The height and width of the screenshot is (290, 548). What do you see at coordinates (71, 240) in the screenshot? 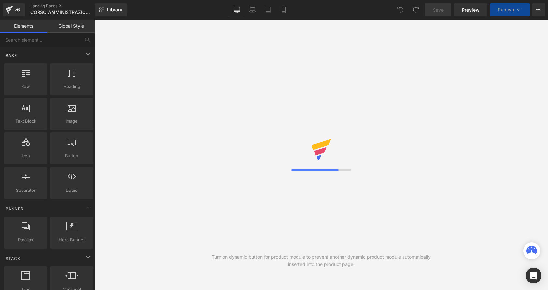
I see `span: Hero Banner` at bounding box center [71, 240].